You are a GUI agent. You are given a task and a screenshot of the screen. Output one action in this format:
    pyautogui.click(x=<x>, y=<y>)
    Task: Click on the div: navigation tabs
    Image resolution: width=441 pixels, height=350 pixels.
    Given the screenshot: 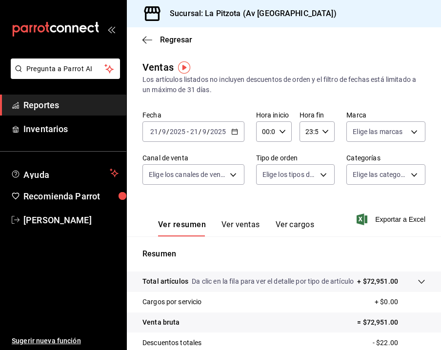 What is the action you would take?
    pyautogui.click(x=236, y=228)
    